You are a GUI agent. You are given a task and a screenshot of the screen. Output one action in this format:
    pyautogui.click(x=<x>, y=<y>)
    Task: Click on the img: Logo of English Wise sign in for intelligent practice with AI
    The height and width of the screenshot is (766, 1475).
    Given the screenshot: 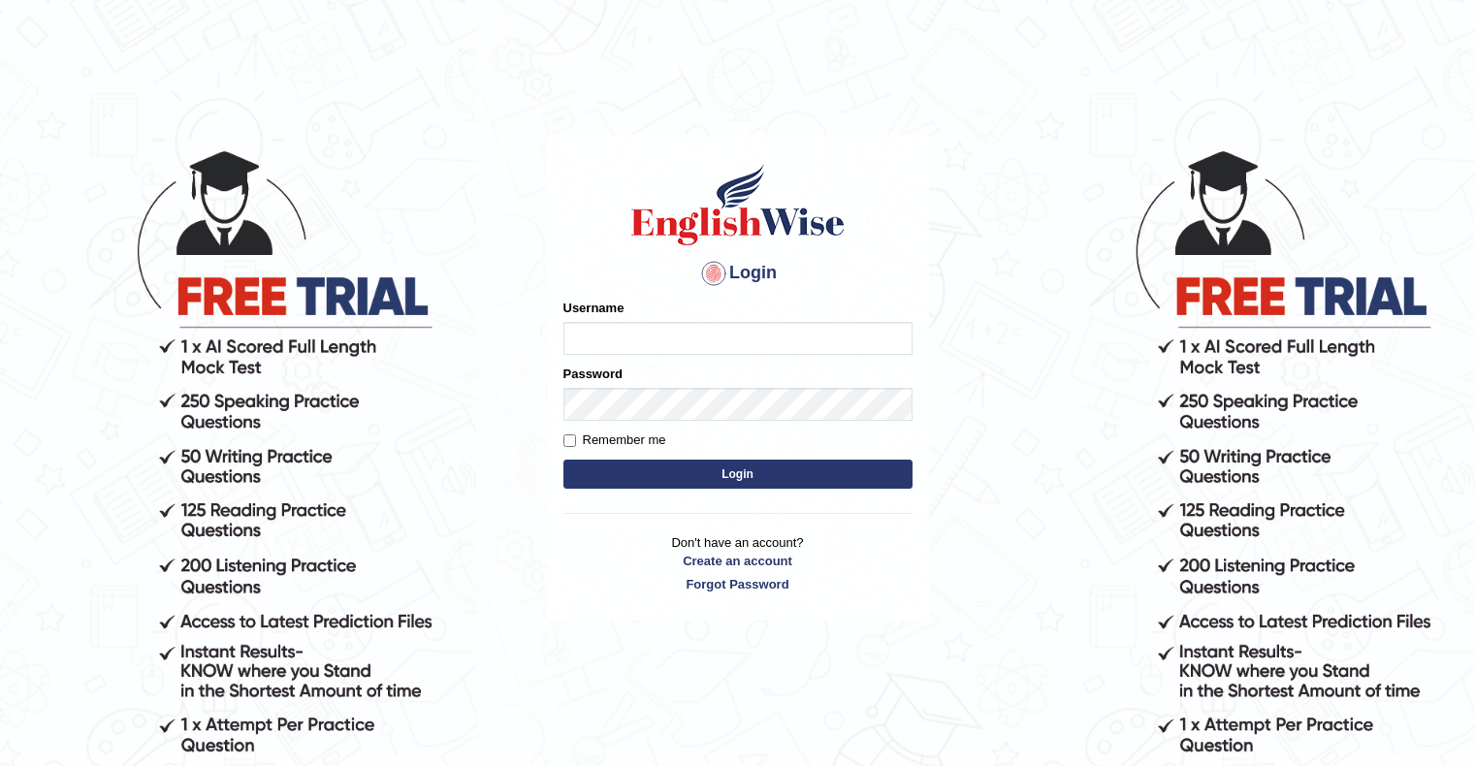 What is the action you would take?
    pyautogui.click(x=738, y=205)
    